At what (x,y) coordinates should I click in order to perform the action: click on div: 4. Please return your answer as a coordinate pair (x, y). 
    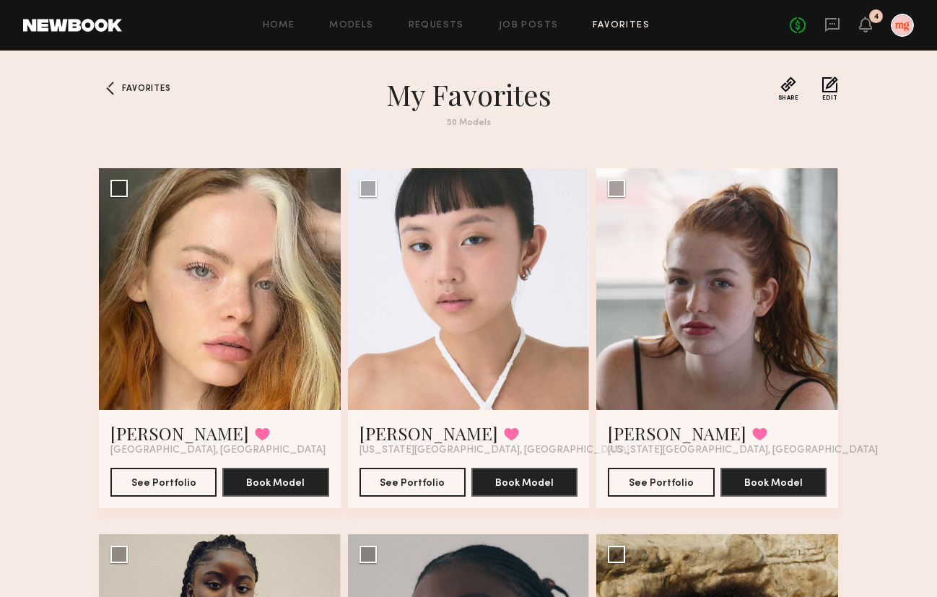
    Looking at the image, I should click on (876, 17).